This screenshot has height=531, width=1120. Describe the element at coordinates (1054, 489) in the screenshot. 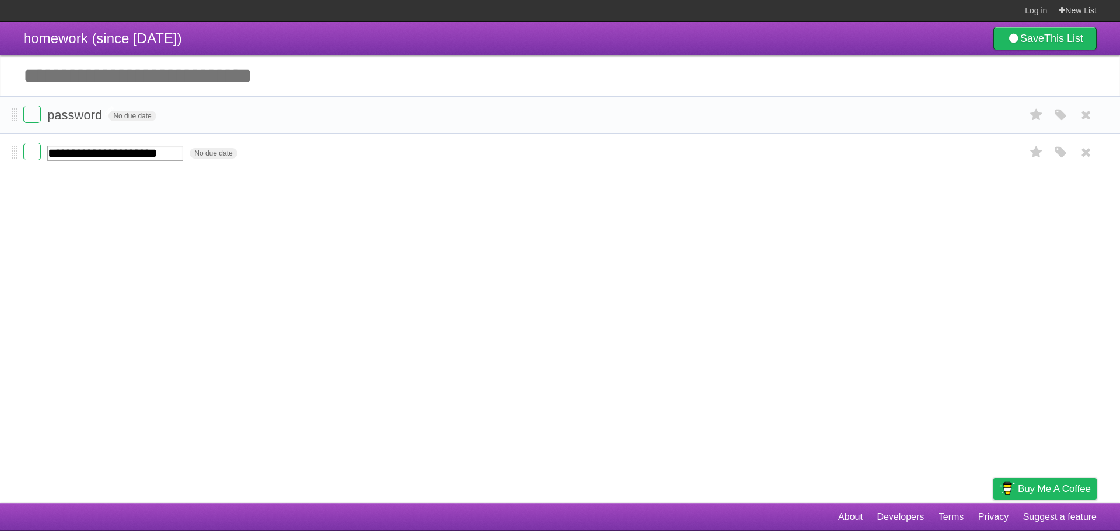

I see `span: Buy me a coffee` at that location.